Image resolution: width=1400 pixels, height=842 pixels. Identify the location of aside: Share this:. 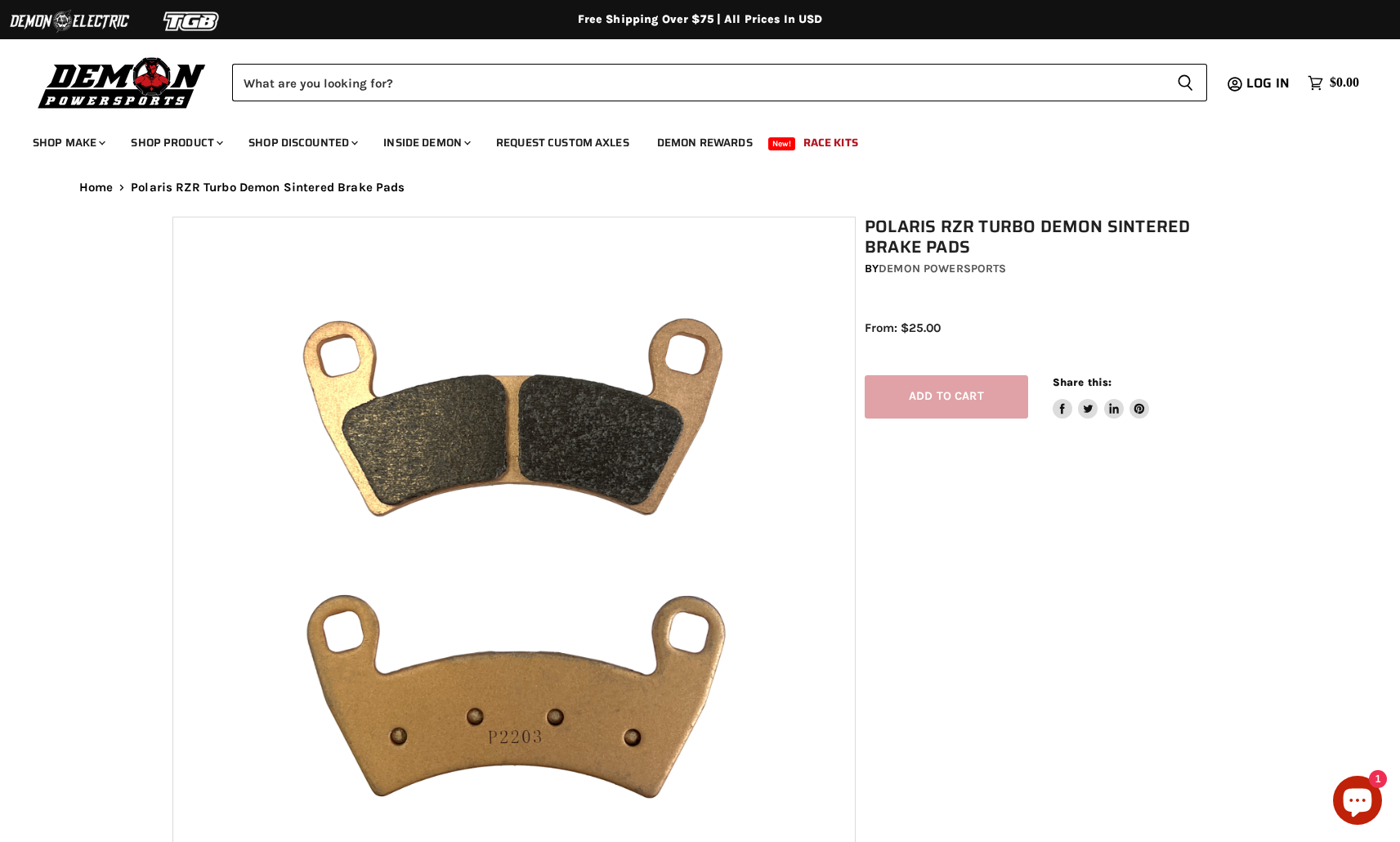
(1101, 397).